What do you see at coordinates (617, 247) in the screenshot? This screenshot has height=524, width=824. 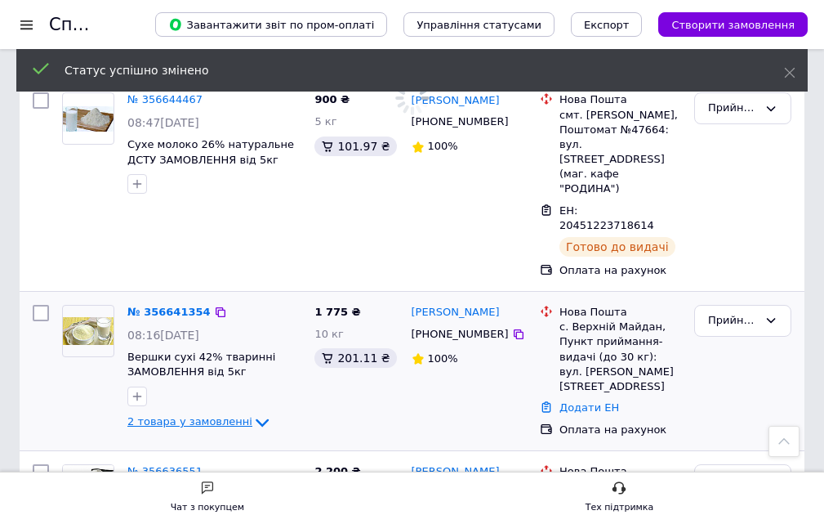 I see `div: Готово до видачі` at bounding box center [617, 247].